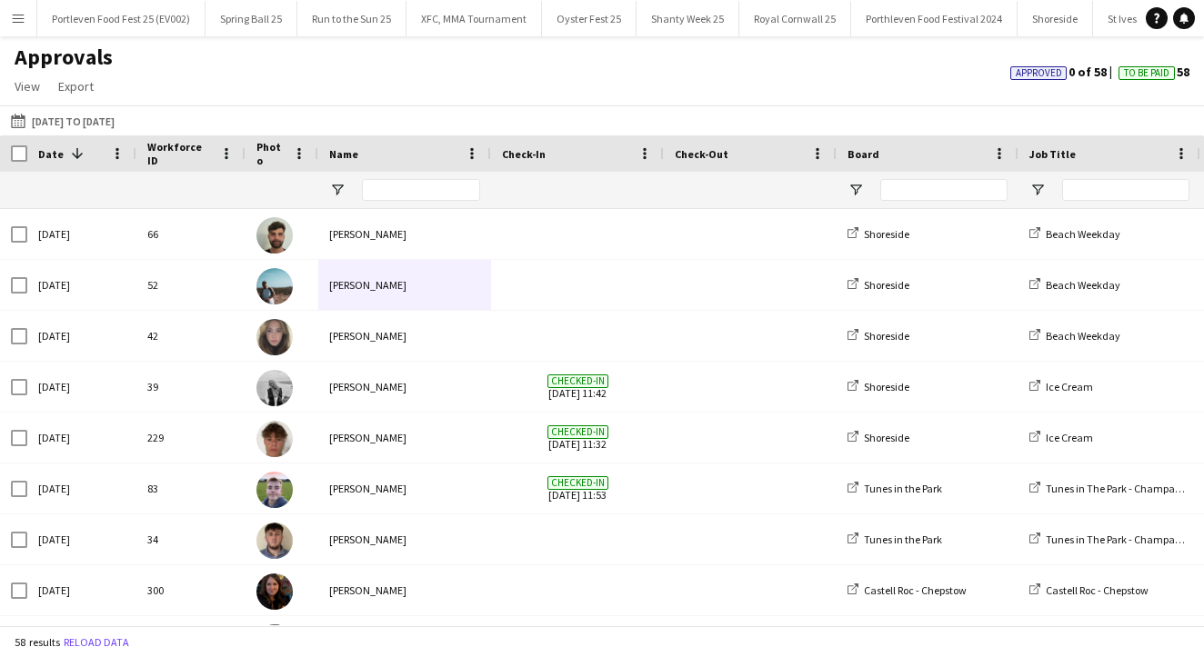 This screenshot has width=1204, height=657. What do you see at coordinates (275, 286) in the screenshot?
I see `img: Charles Turner` at bounding box center [275, 286].